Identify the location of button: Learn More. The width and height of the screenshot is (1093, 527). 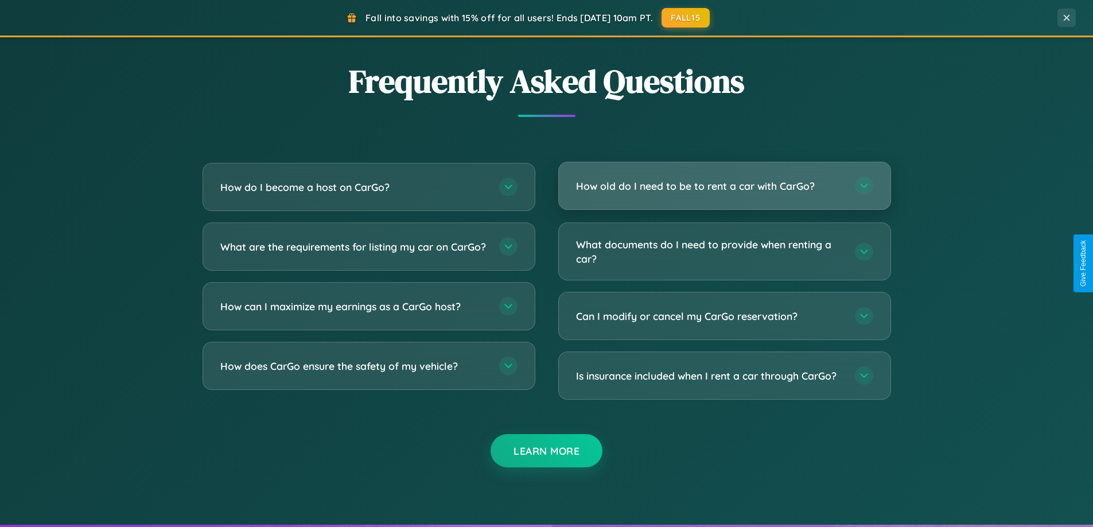
(546, 451).